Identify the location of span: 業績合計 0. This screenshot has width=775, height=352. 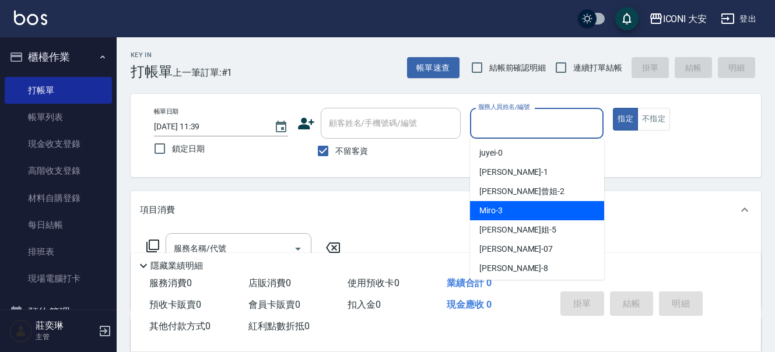
(469, 283).